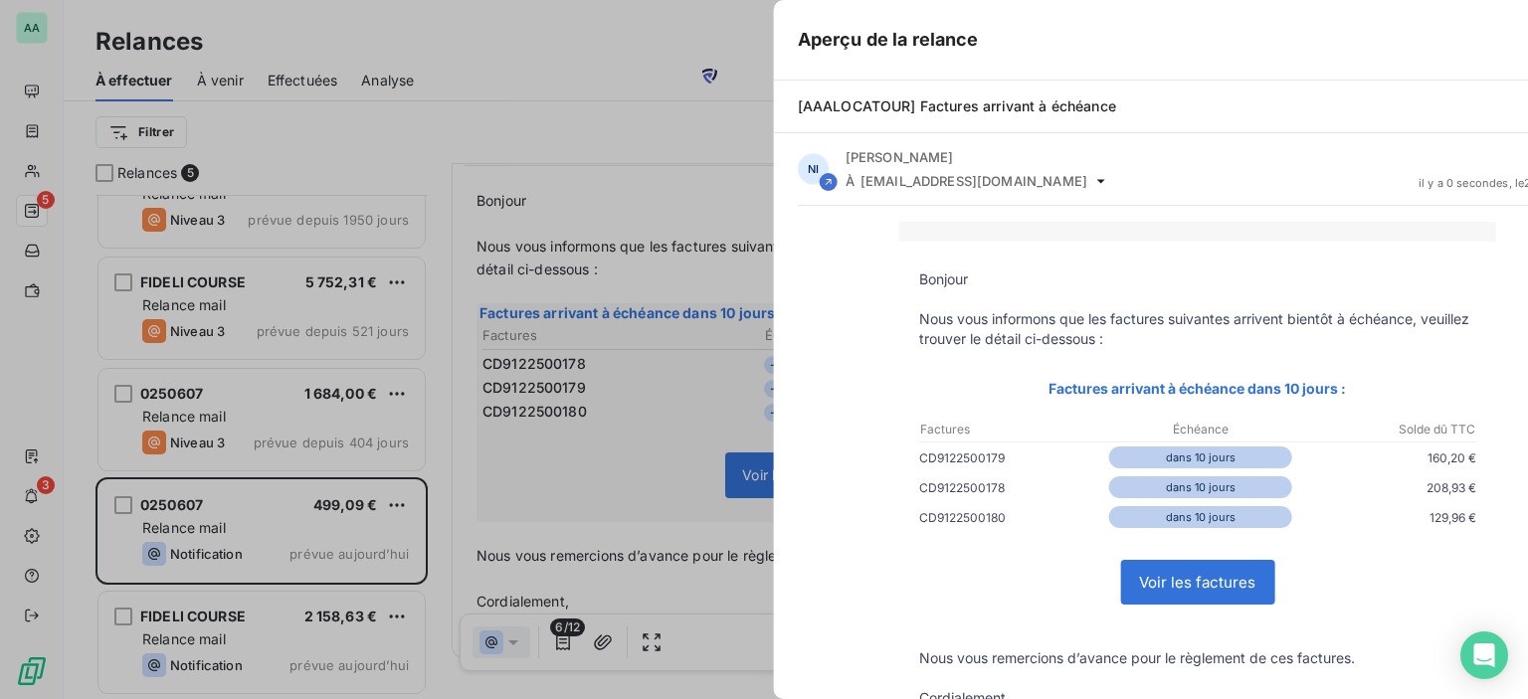 The image size is (1528, 699). What do you see at coordinates (1200, 430) in the screenshot?
I see `p: Échéance` at bounding box center [1200, 430].